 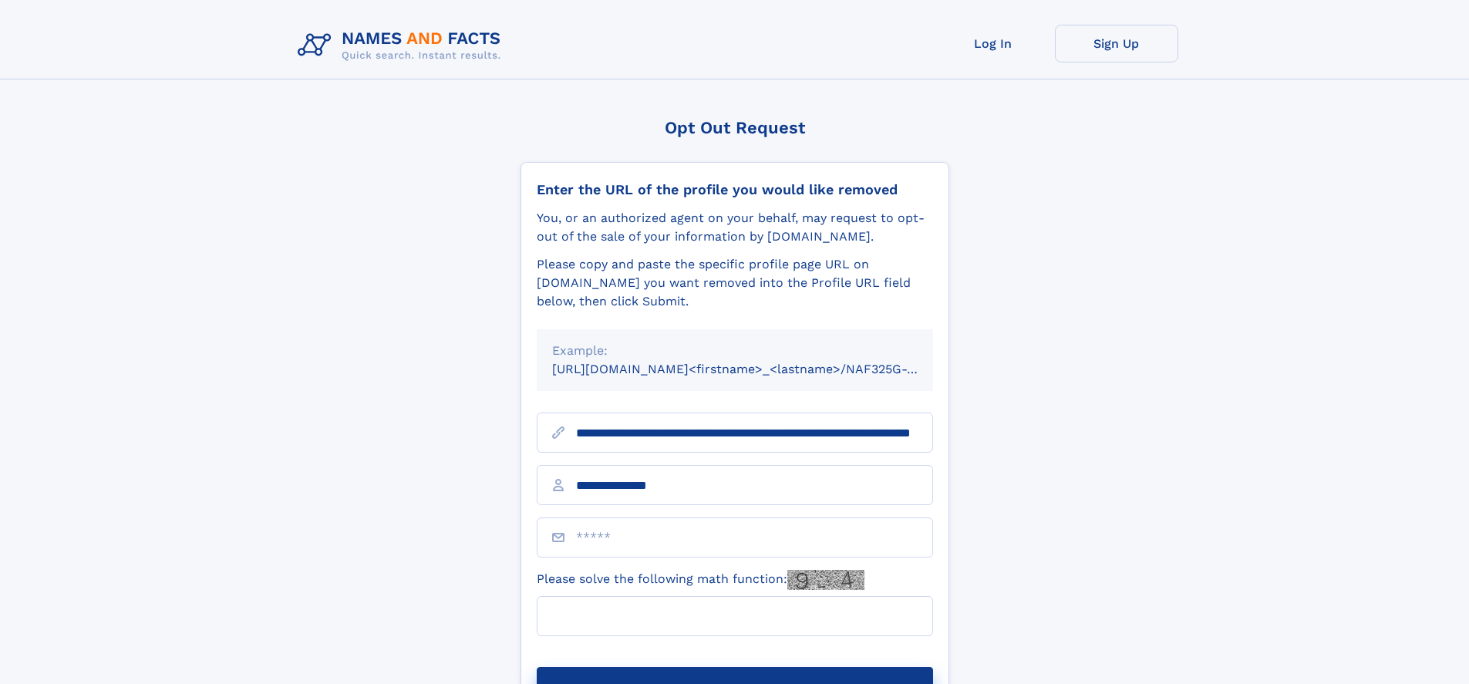 I want to click on a: Log In, so click(x=993, y=43).